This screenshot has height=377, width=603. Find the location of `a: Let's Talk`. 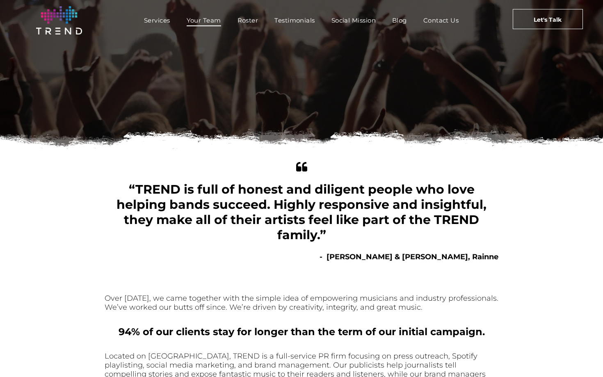

a: Let's Talk is located at coordinates (548, 19).